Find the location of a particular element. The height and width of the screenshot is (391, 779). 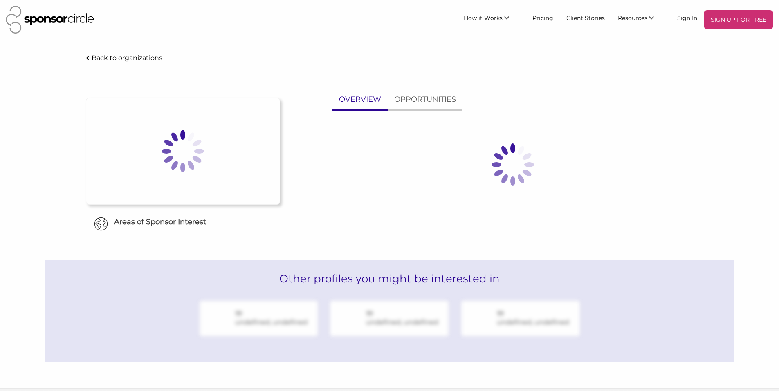

p: Back to organizations is located at coordinates (127, 58).